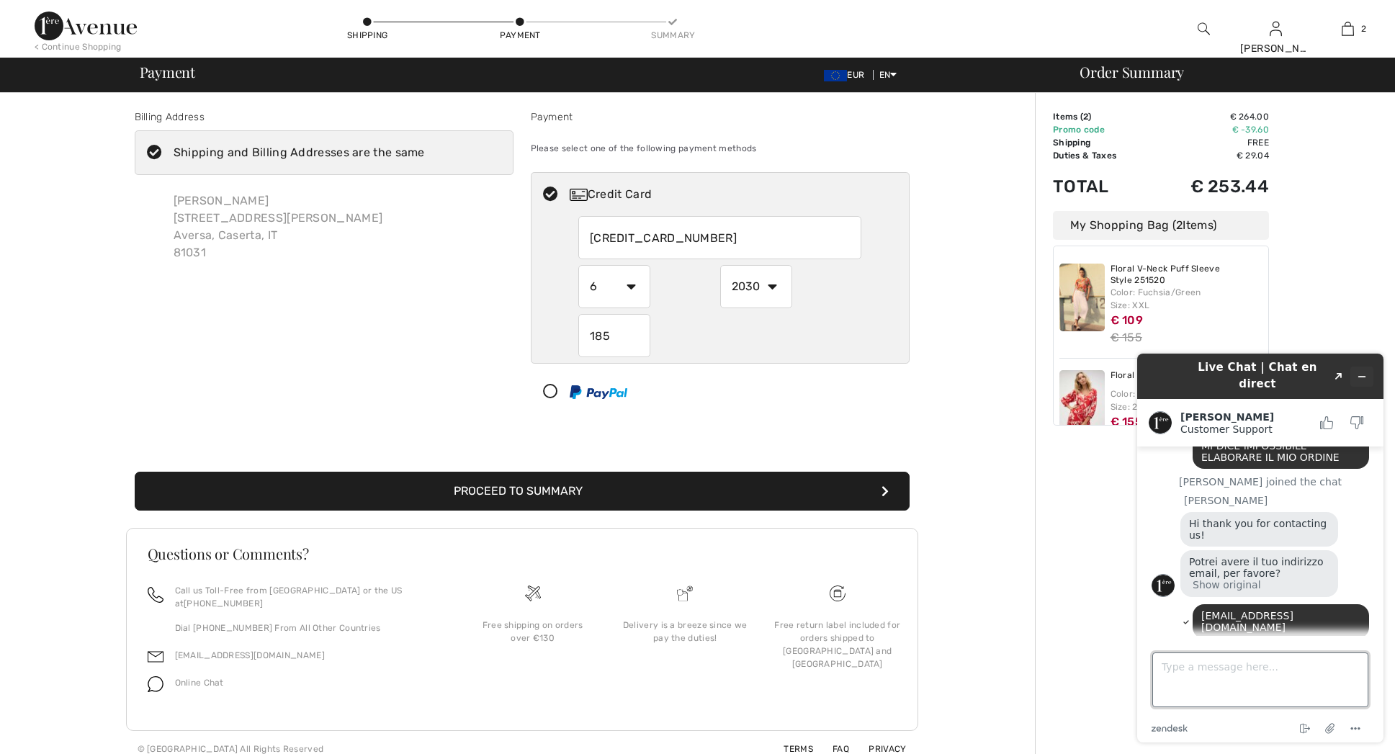  I want to click on a: 2, so click(1347, 29).